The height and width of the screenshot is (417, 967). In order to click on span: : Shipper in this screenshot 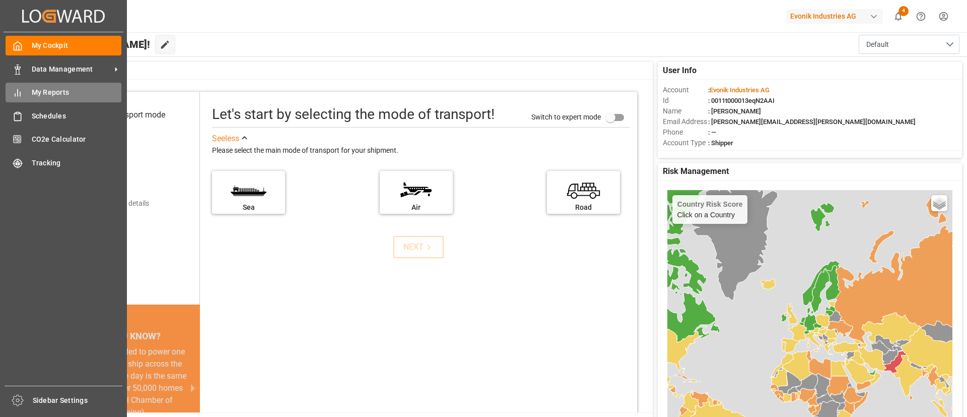, I will do `click(721, 143)`.